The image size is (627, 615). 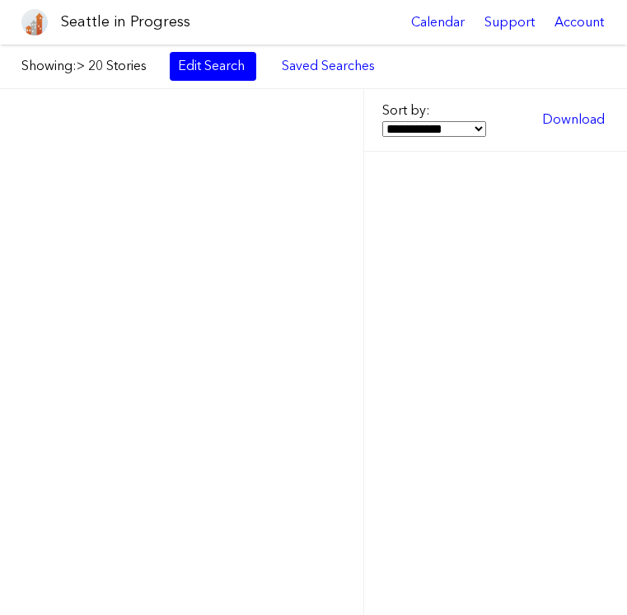 What do you see at coordinates (87, 66) in the screenshot?
I see `label: Showing:` at bounding box center [87, 66].